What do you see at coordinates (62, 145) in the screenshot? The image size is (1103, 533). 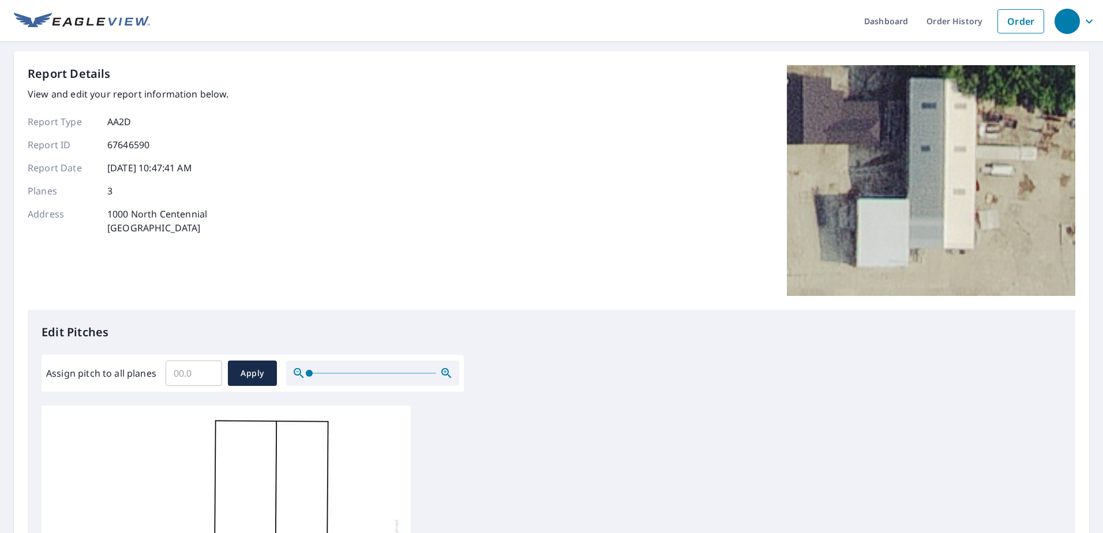 I see `p: Report ID` at bounding box center [62, 145].